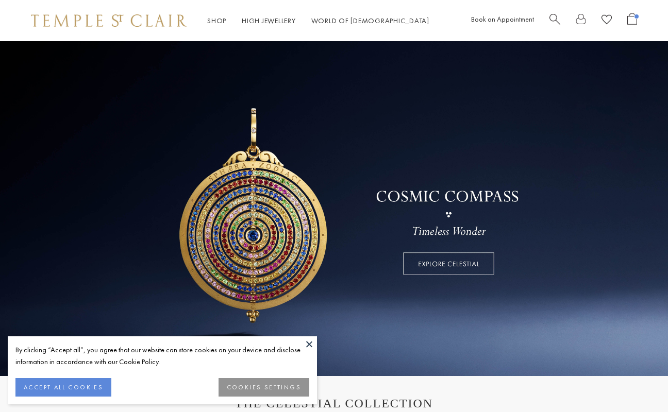 The width and height of the screenshot is (668, 412). What do you see at coordinates (554, 21) in the screenshot?
I see `a: Search` at bounding box center [554, 21].